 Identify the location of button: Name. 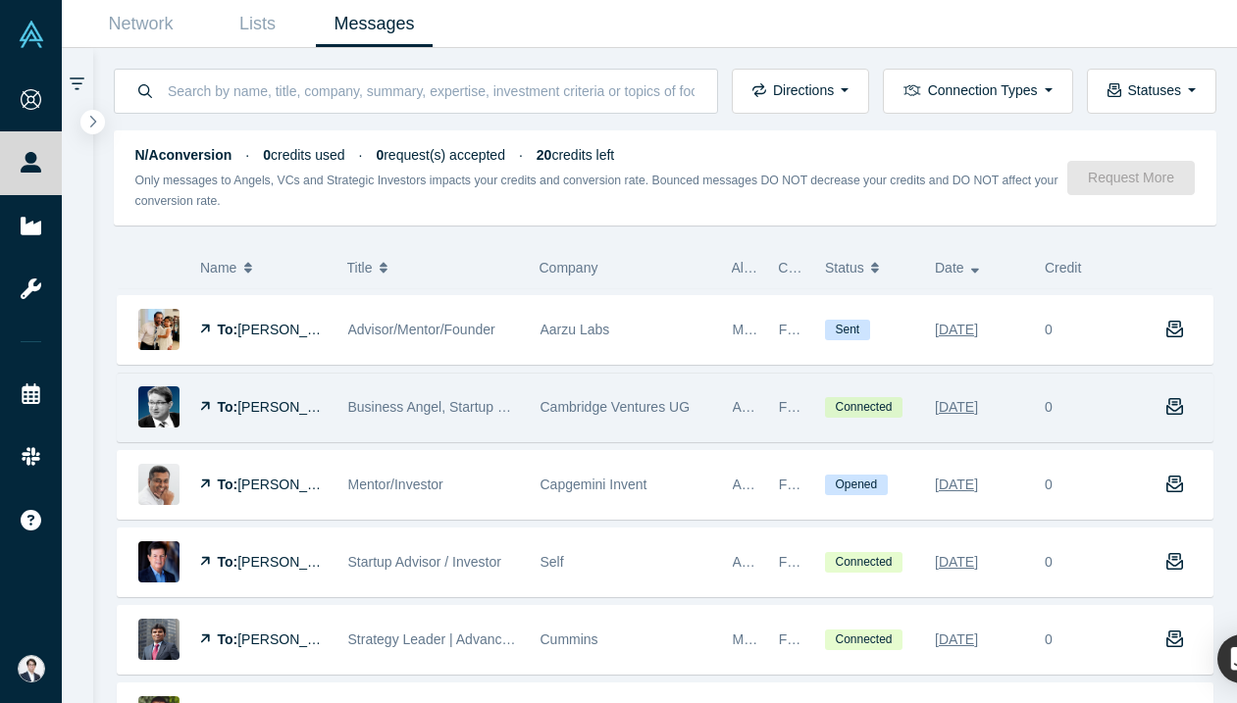
(263, 268).